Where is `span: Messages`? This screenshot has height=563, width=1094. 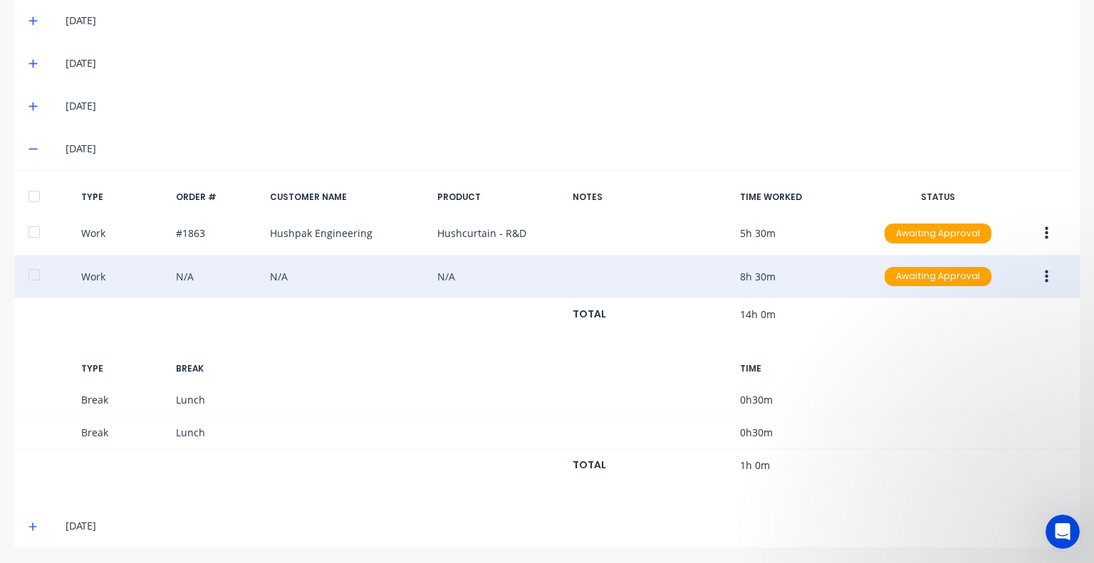
span: Messages is located at coordinates (107, 473).